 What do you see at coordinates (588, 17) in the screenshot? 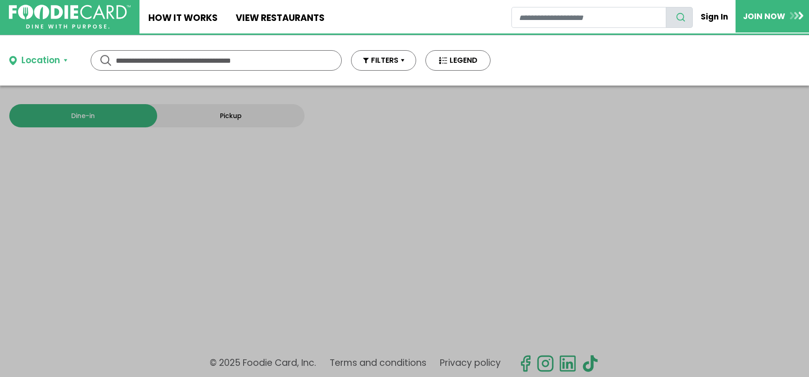
I see `input: restaurant search` at bounding box center [588, 17].